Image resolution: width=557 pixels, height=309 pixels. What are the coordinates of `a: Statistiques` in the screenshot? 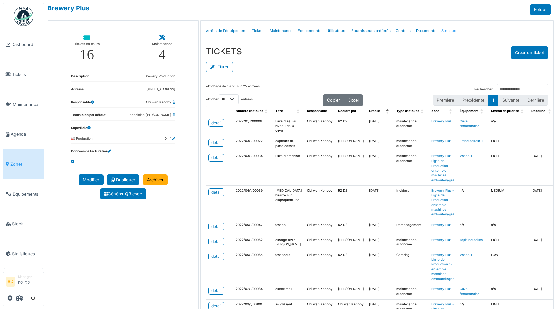 It's located at (23, 254).